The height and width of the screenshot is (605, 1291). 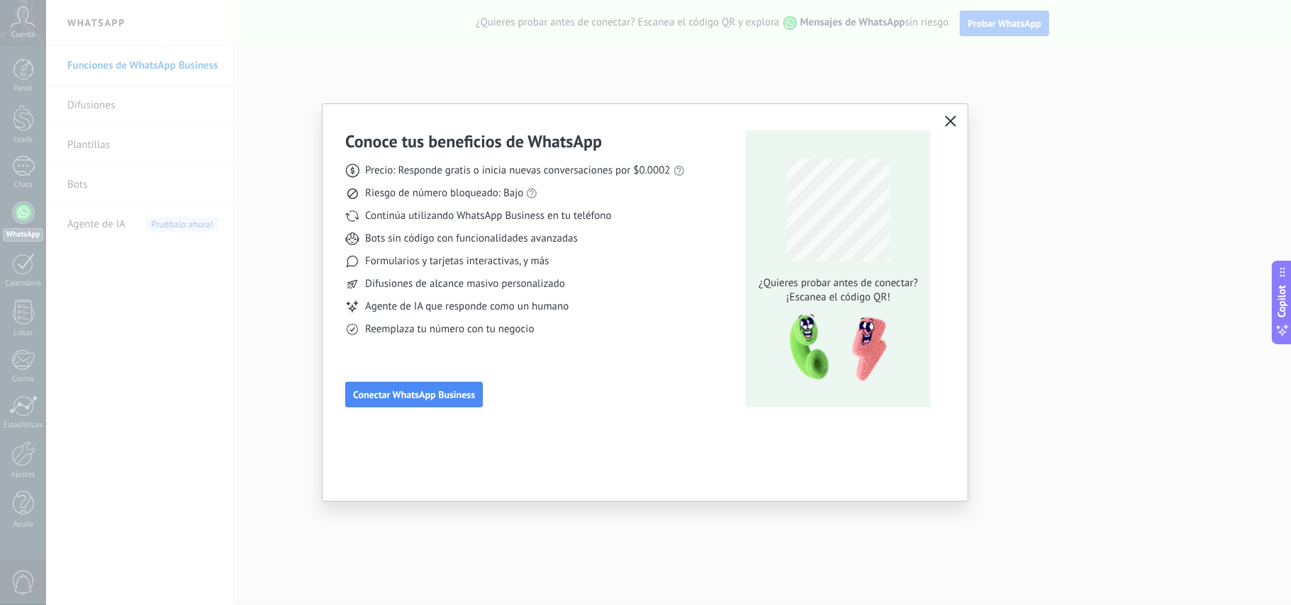 I want to click on span: Precio: Responde gratis o inicia nuevas conversaciones por $0.0002, so click(x=518, y=171).